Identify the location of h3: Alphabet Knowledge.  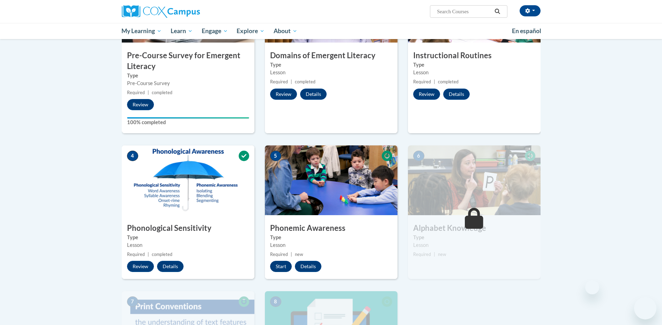
(474, 228).